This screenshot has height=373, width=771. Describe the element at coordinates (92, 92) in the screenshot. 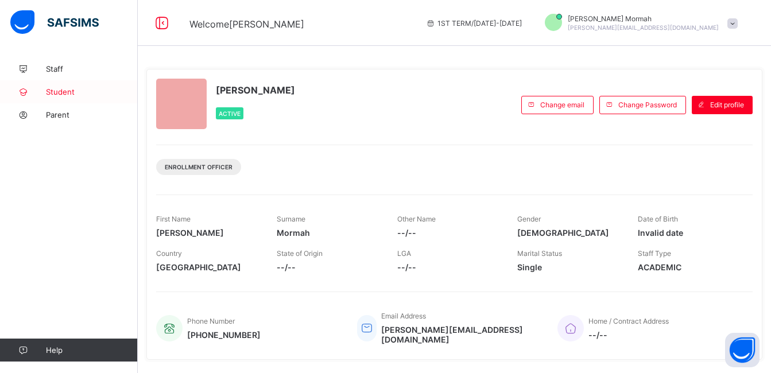

I see `span: Student` at that location.